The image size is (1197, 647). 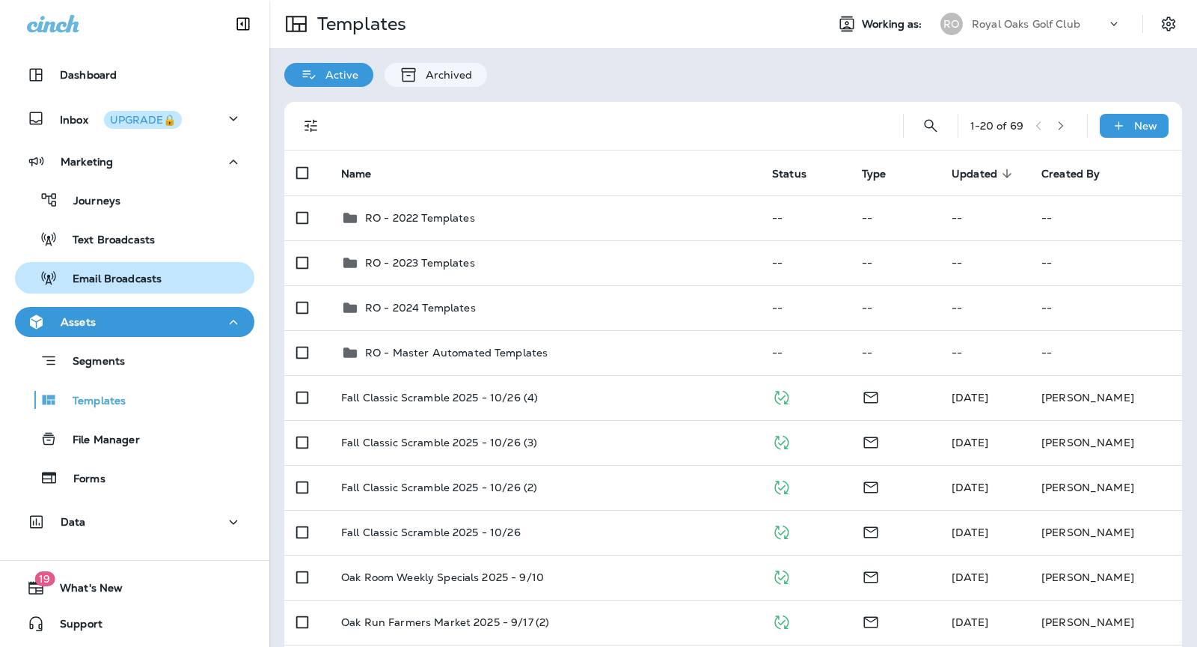 I want to click on p: Forms, so click(x=82, y=479).